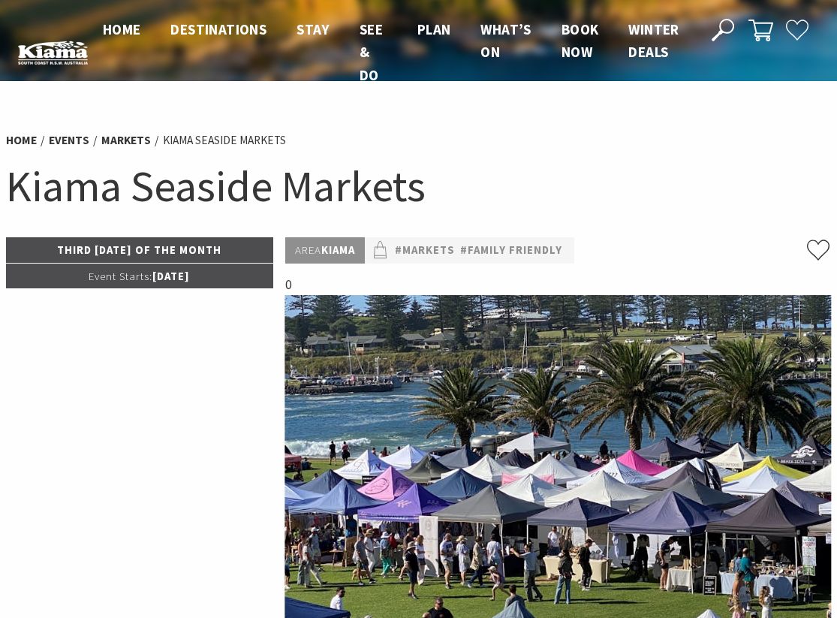  Describe the element at coordinates (418, 186) in the screenshot. I see `h1: Kiama Seaside Markets` at that location.